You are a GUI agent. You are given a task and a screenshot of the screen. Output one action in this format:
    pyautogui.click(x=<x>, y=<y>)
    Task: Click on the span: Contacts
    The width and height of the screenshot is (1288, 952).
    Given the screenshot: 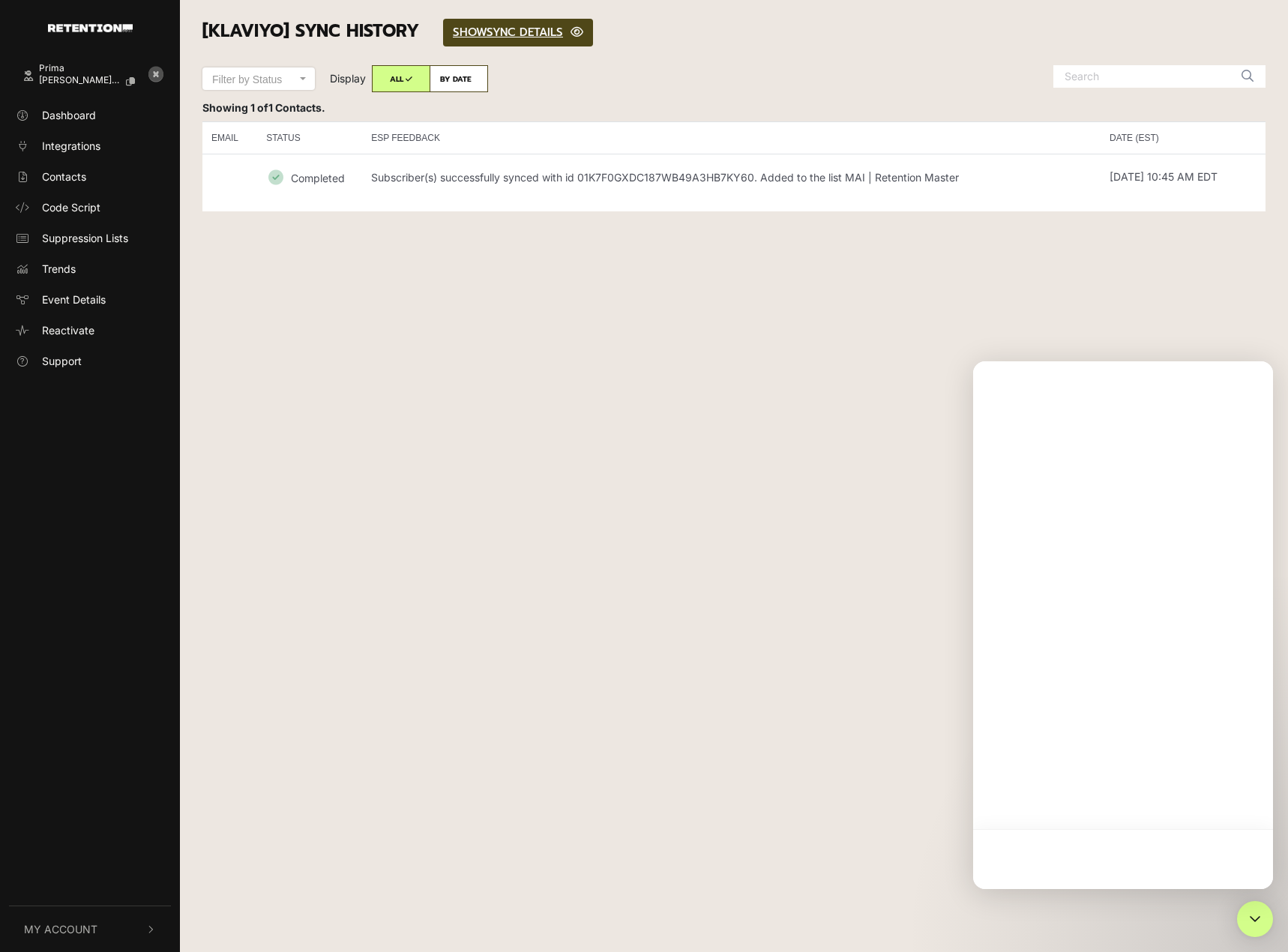 What is the action you would take?
    pyautogui.click(x=64, y=176)
    